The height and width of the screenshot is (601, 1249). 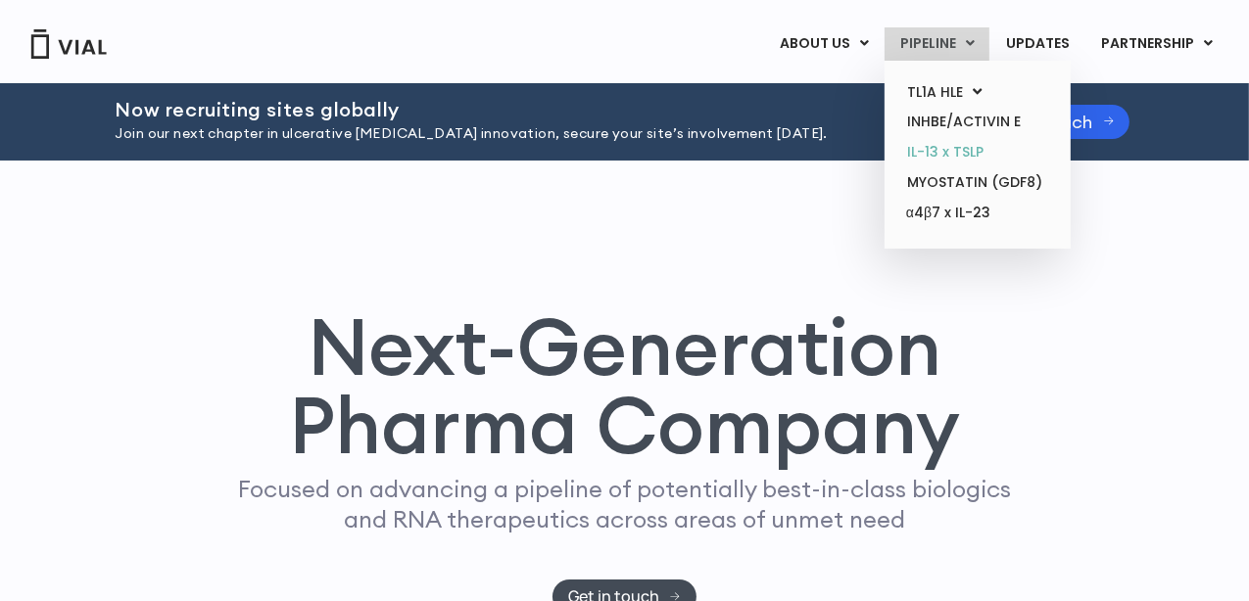 I want to click on h1: Next-Generation Pharma Company, so click(x=625, y=386).